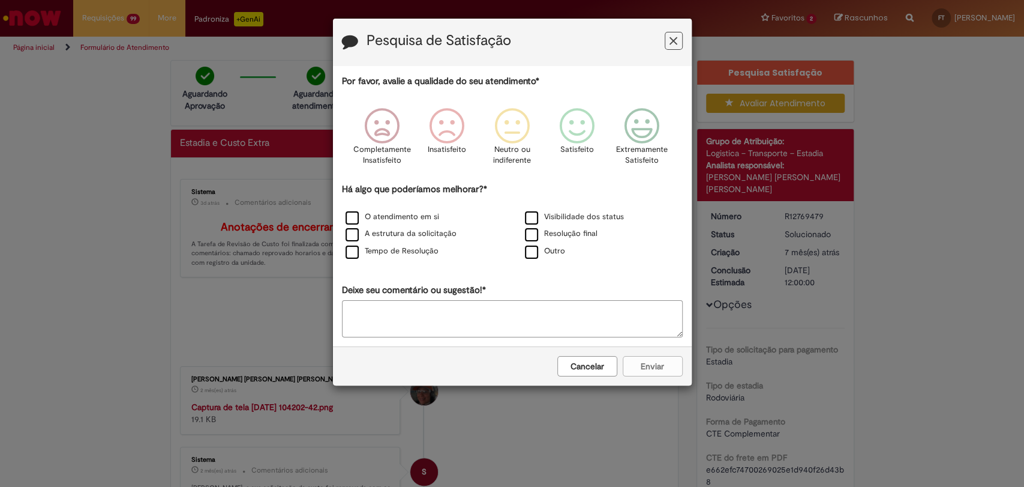 The height and width of the screenshot is (487, 1024). I want to click on p: Insatisfeito, so click(447, 149).